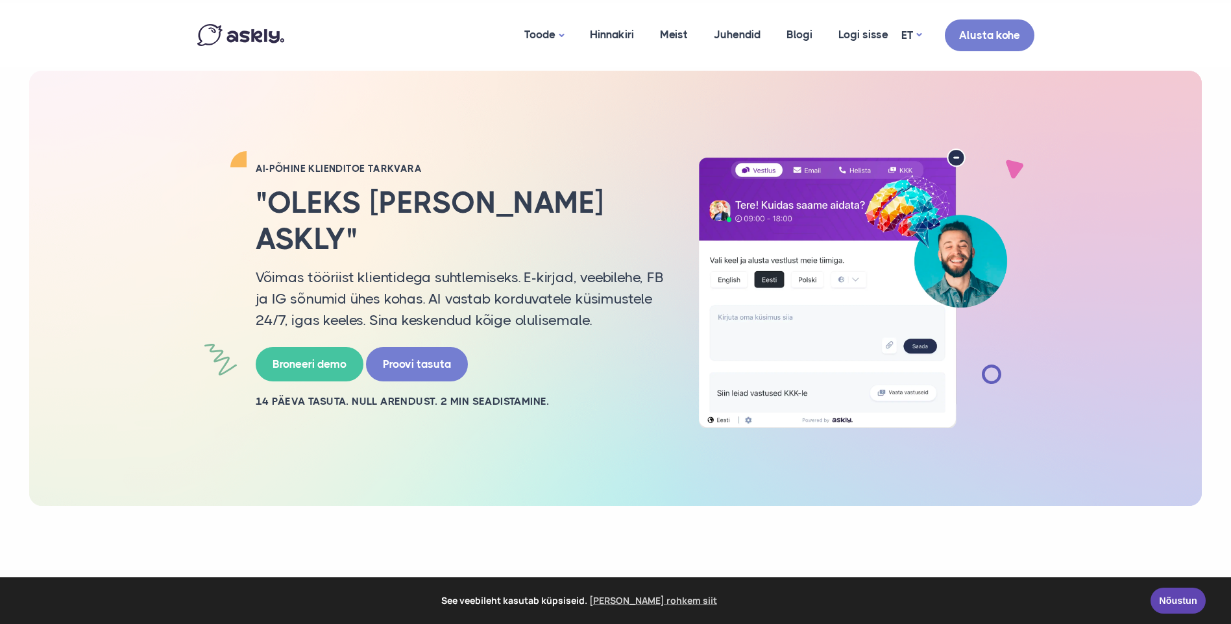  What do you see at coordinates (799, 34) in the screenshot?
I see `a: Blogi` at bounding box center [799, 34].